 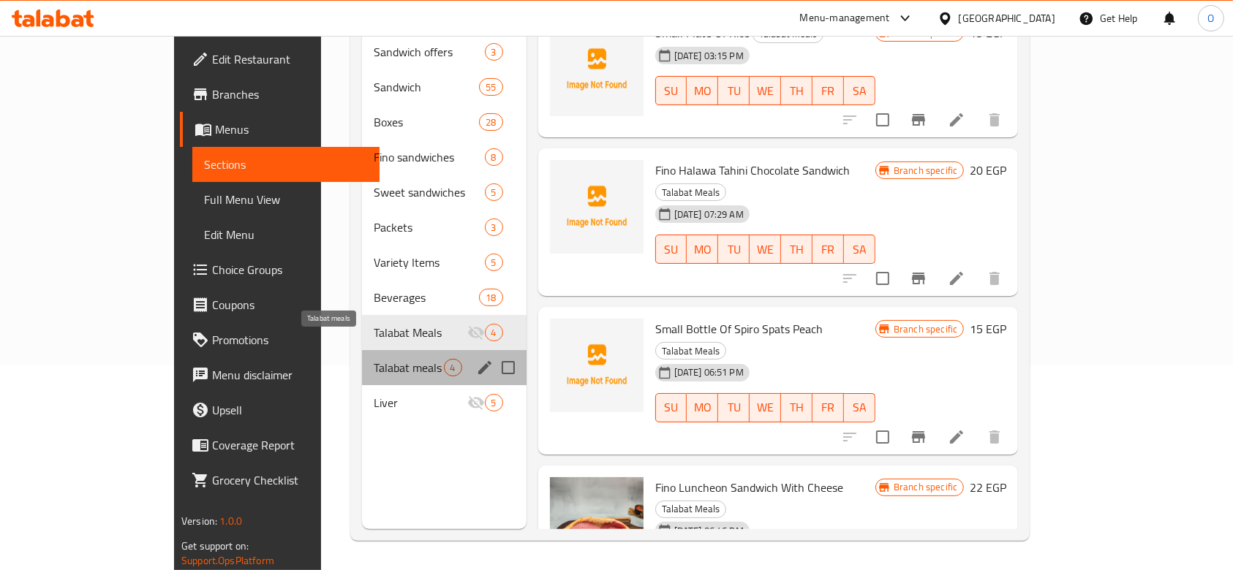 I want to click on a: Menus, so click(x=280, y=129).